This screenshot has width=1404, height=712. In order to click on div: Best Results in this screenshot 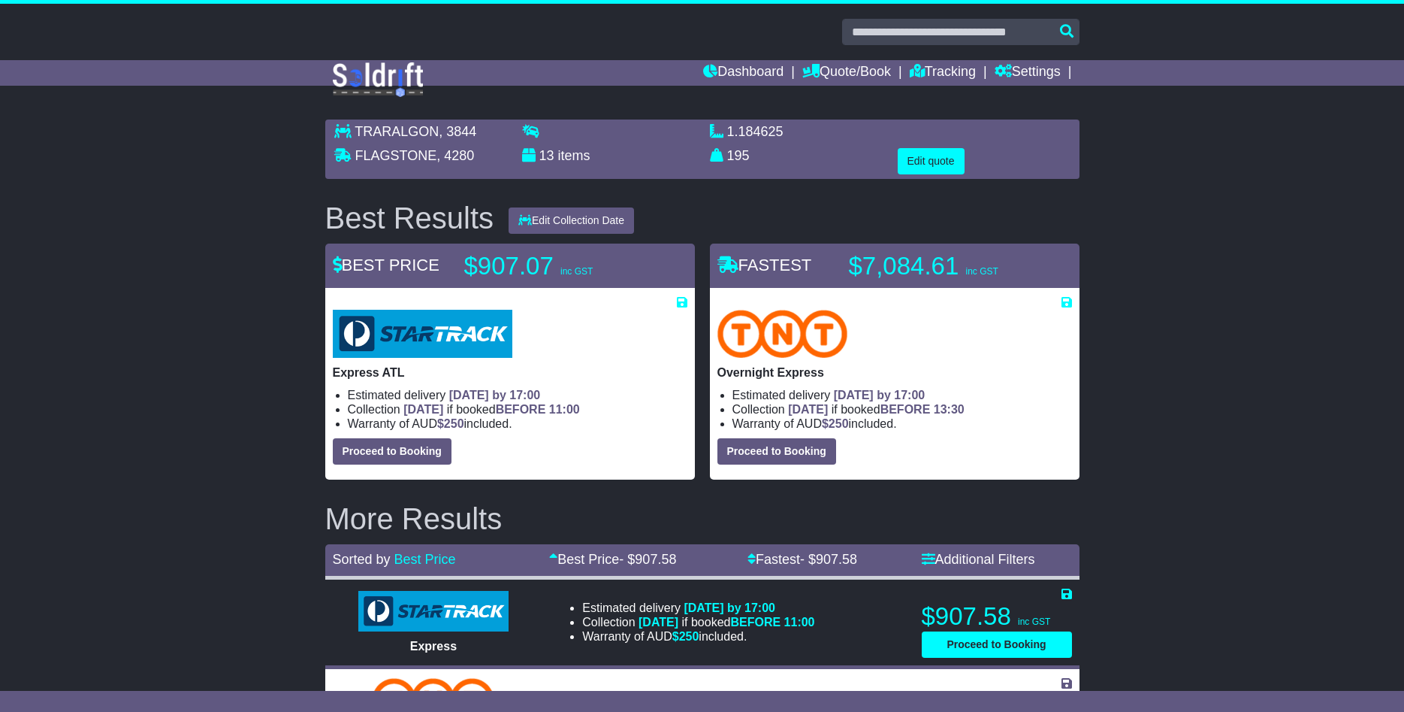, I will do `click(410, 218)`.